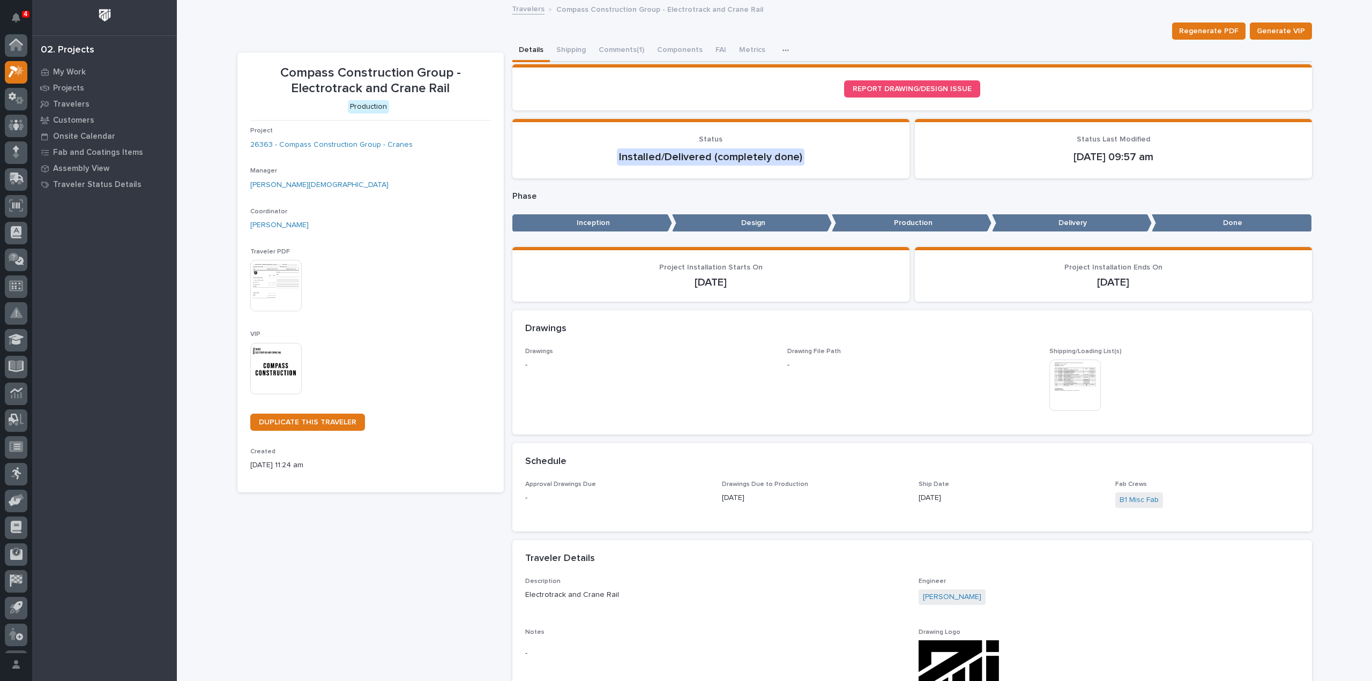 This screenshot has height=681, width=1372. I want to click on span: Regenerate PDF, so click(1209, 31).